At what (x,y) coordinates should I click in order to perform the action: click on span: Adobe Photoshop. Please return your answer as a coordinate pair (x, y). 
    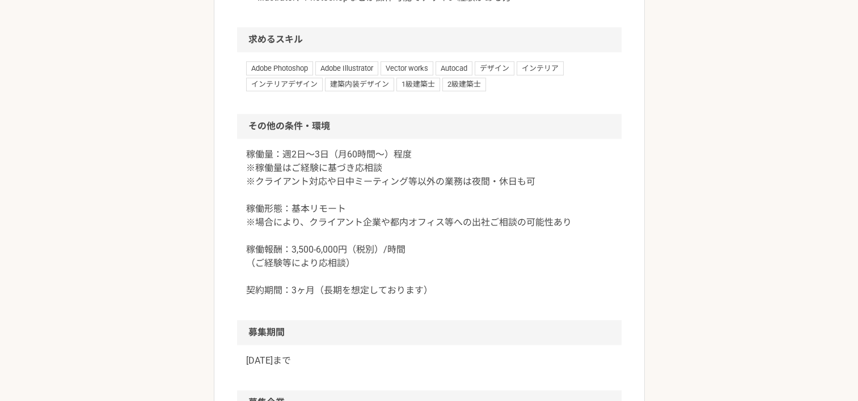
    Looking at the image, I should click on (279, 68).